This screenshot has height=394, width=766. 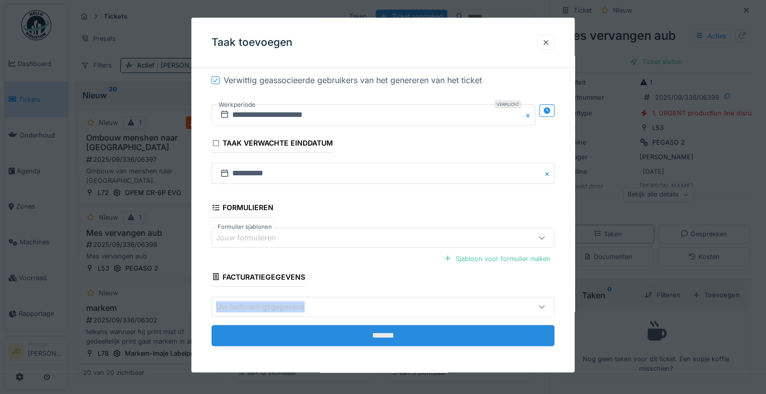 I want to click on div: Sjabloon voor formulier maken, so click(x=497, y=258).